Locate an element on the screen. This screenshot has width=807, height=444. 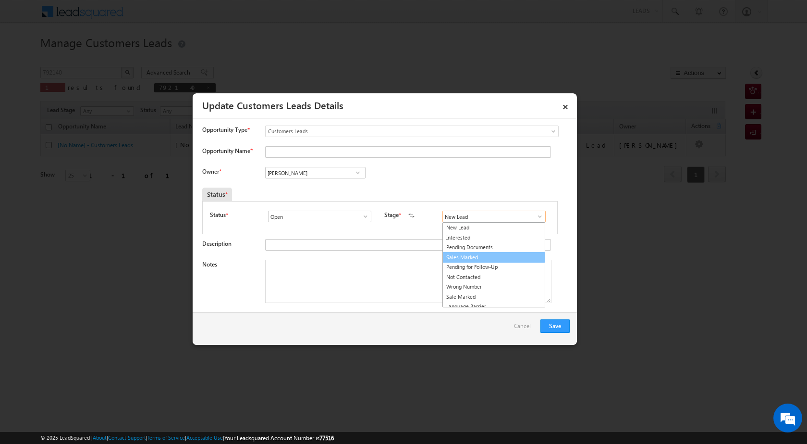
a: About is located at coordinates (99, 437).